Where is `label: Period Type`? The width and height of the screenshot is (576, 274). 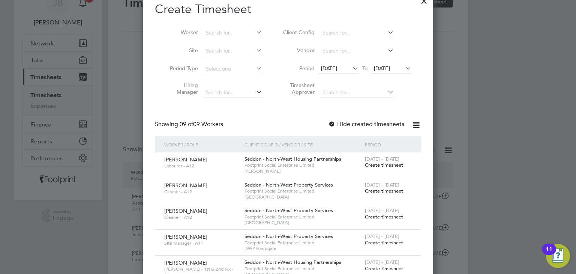 label: Period Type is located at coordinates (181, 68).